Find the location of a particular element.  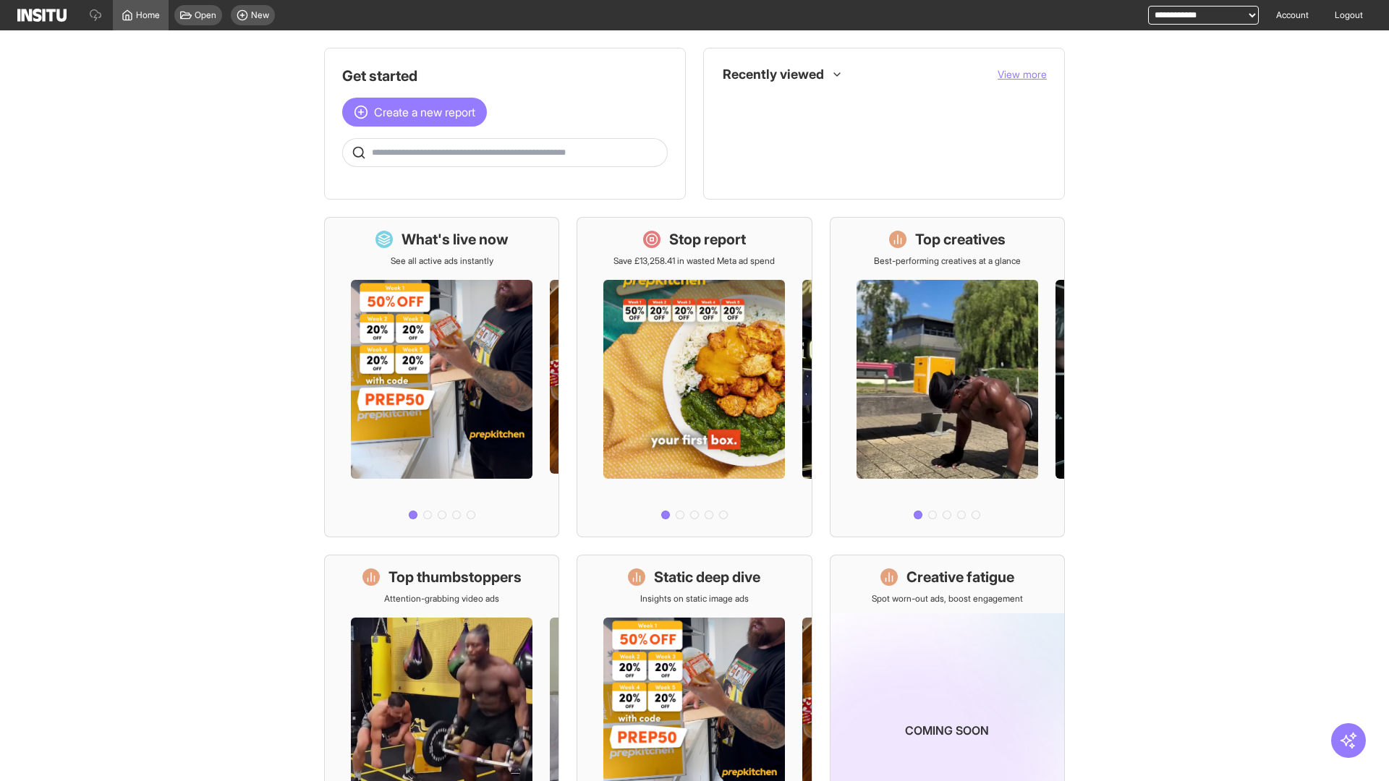

span: New is located at coordinates (260, 15).